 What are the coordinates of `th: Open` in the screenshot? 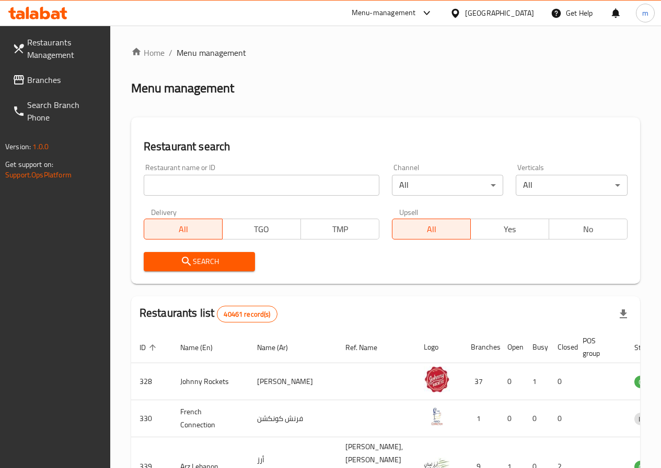 It's located at (511, 347).